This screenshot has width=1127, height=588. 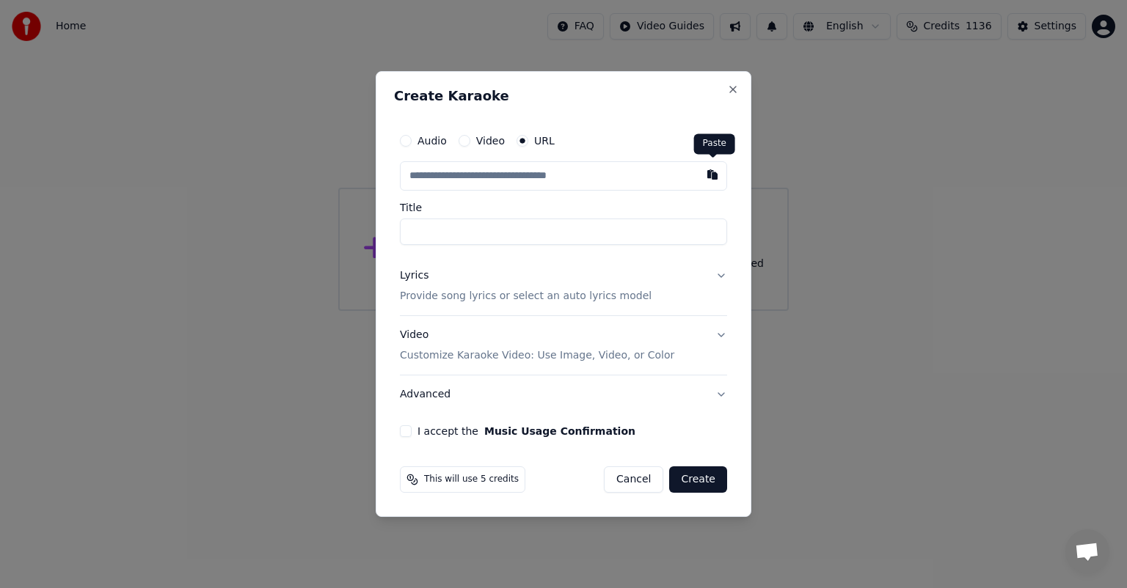 What do you see at coordinates (544, 141) in the screenshot?
I see `label: URL` at bounding box center [544, 141].